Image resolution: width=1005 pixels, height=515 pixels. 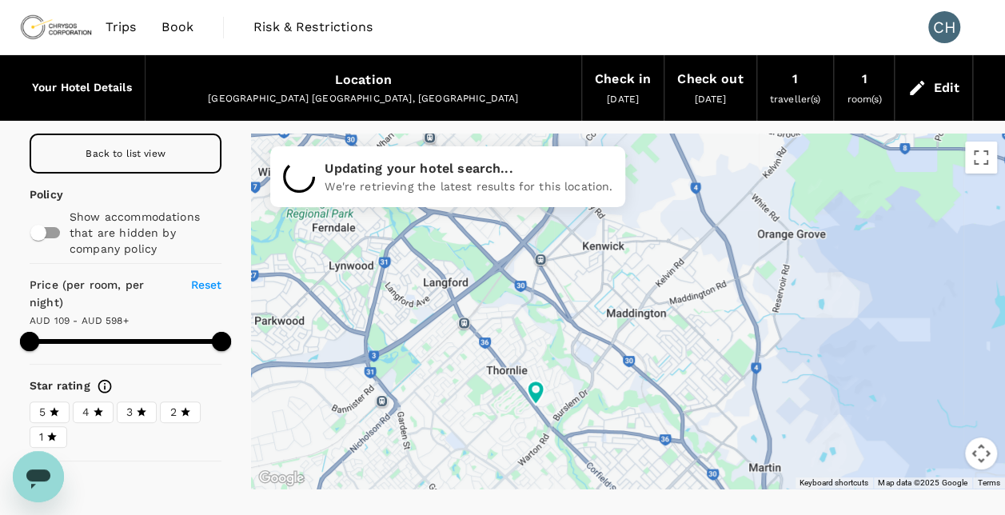 I want to click on p: We're retrieving the latest results for this location., so click(x=469, y=186).